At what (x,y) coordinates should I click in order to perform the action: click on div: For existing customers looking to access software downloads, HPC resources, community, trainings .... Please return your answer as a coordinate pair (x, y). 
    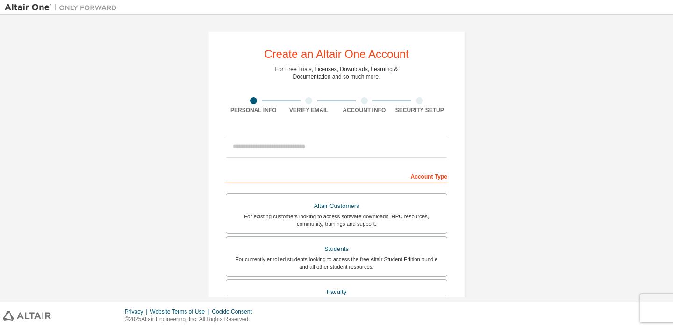
    Looking at the image, I should click on (336, 220).